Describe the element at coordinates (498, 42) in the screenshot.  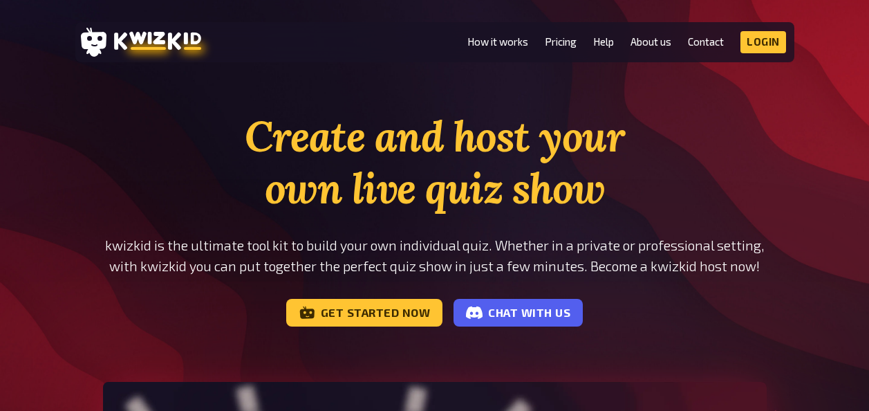
I see `a: How it works` at that location.